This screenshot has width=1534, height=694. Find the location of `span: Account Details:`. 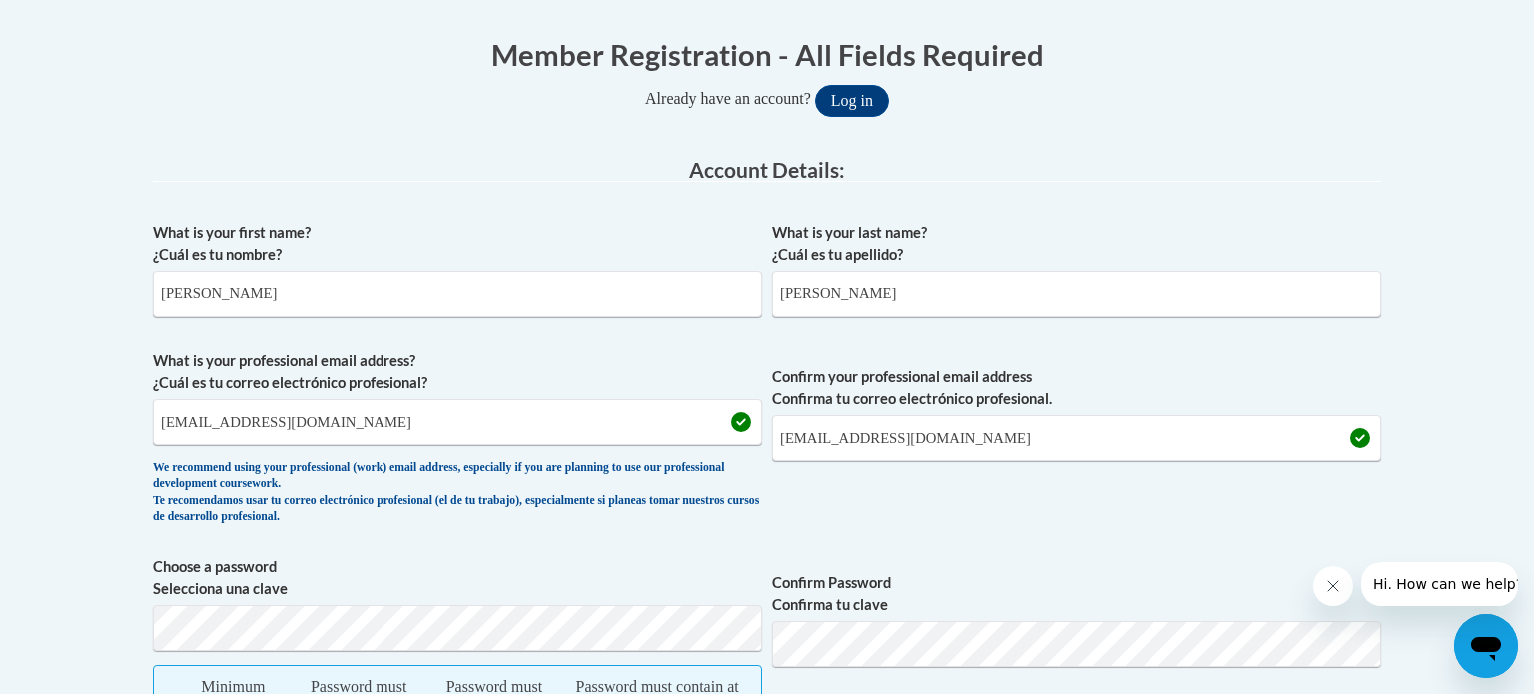

span: Account Details: is located at coordinates (767, 169).